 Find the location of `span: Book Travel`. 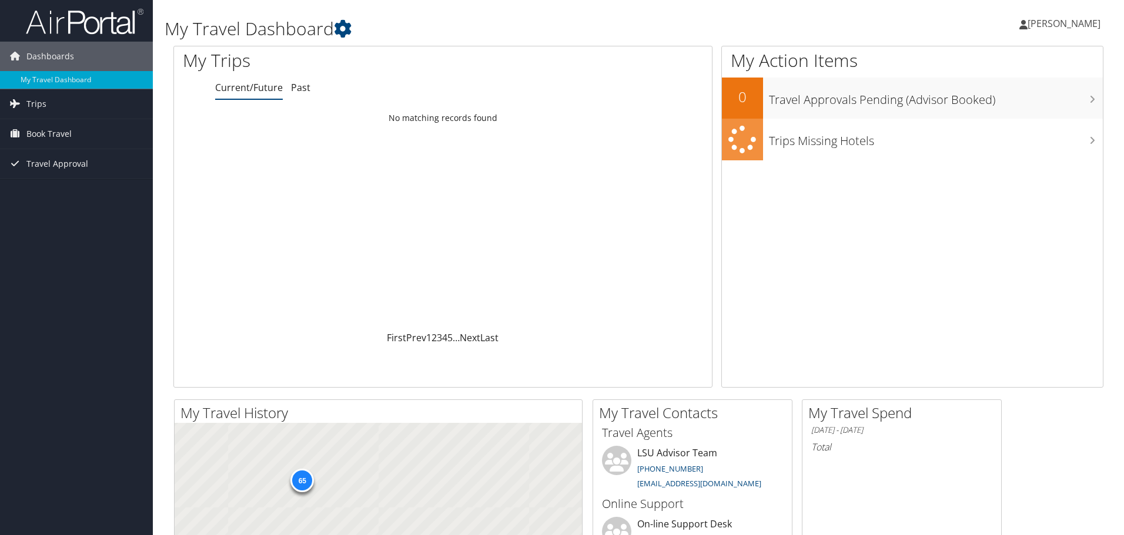

span: Book Travel is located at coordinates (49, 134).